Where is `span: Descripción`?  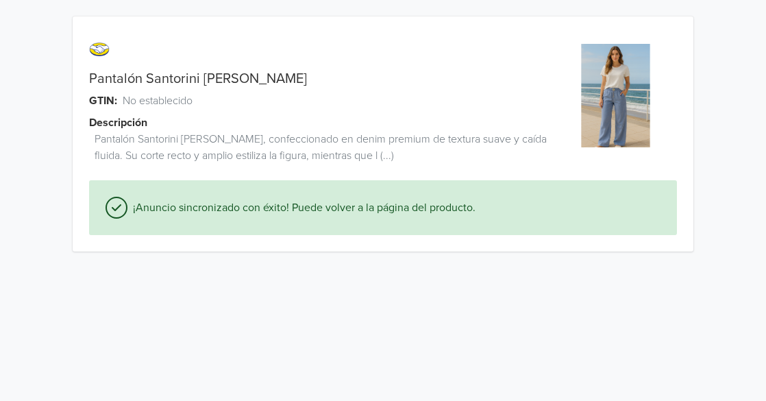
span: Descripción is located at coordinates (118, 123).